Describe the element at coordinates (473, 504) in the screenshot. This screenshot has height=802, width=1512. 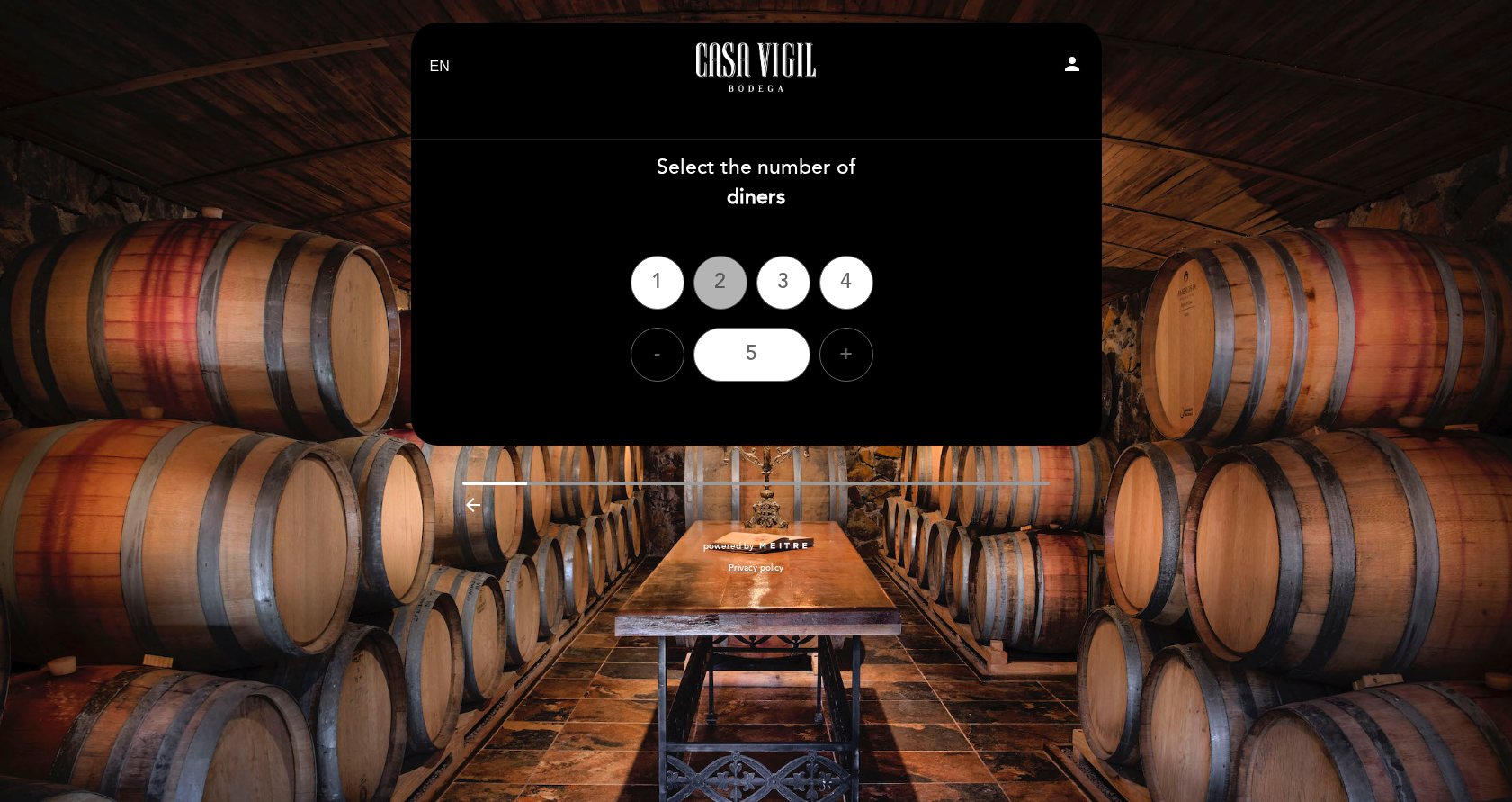
I see `i: arrow_backward` at that location.